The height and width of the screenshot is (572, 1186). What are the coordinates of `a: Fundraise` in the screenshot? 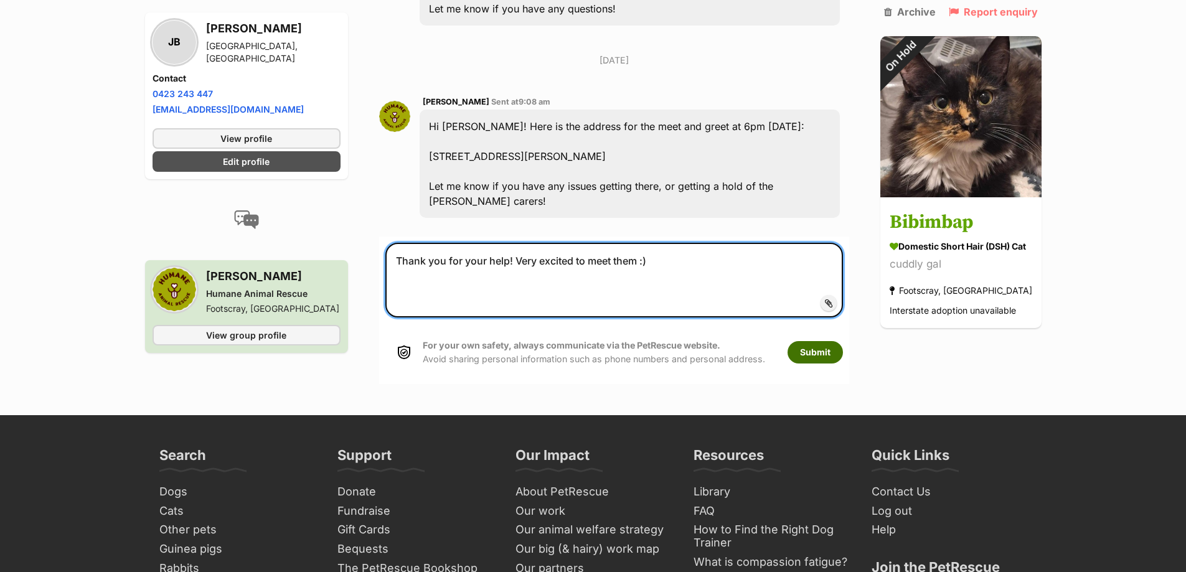 It's located at (415, 511).